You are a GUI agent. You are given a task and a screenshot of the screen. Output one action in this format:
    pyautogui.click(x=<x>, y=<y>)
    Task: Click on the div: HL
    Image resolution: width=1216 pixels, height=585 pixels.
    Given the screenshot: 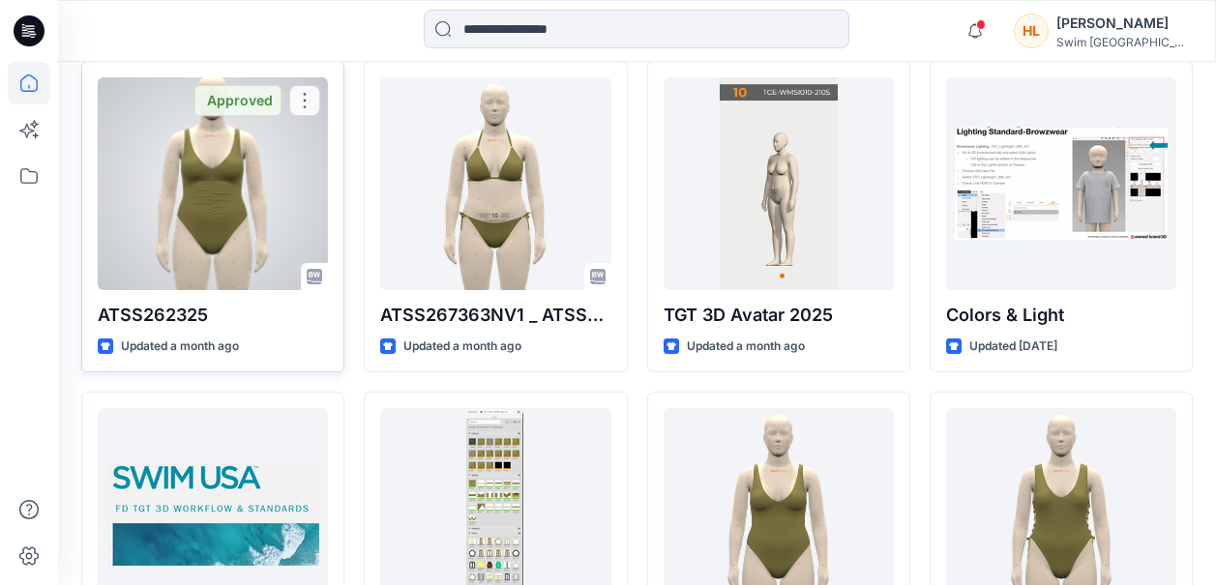 What is the action you would take?
    pyautogui.click(x=1032, y=31)
    